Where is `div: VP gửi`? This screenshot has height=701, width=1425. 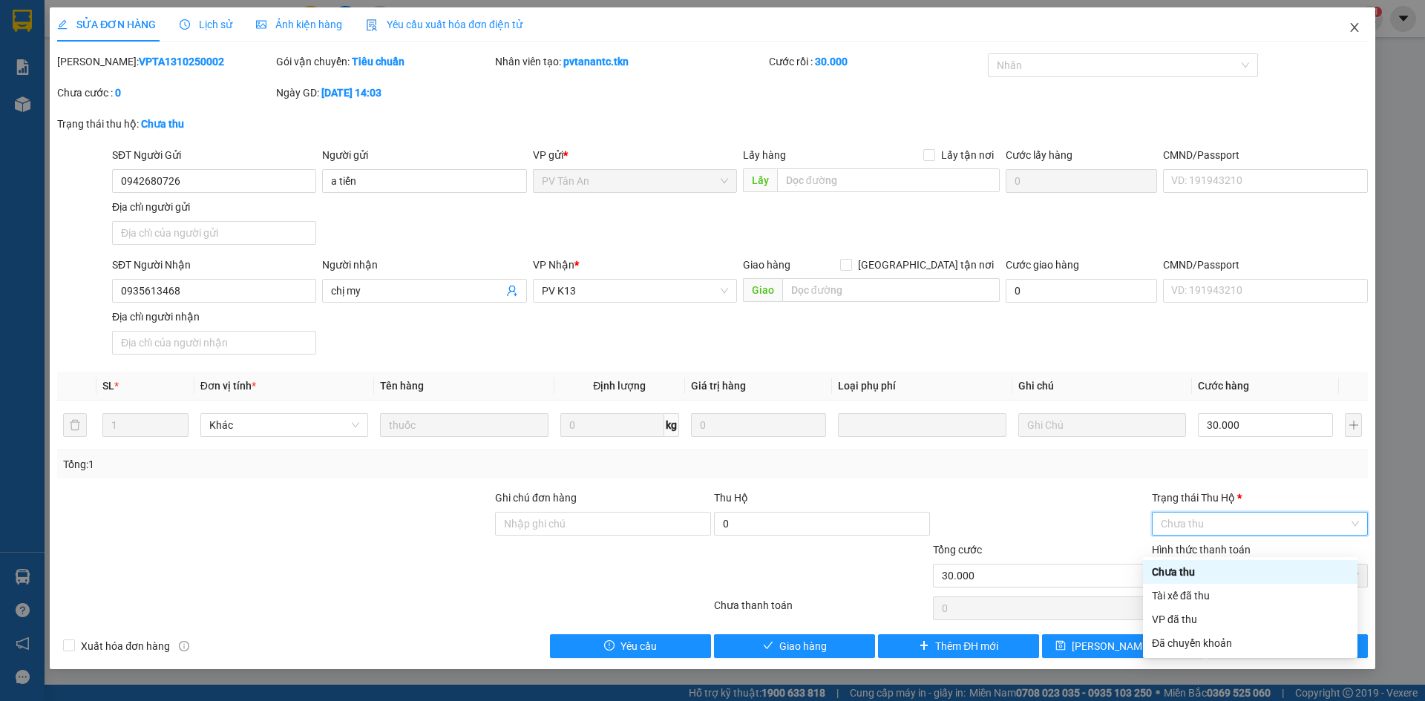
div: VP gửi is located at coordinates (635, 155).